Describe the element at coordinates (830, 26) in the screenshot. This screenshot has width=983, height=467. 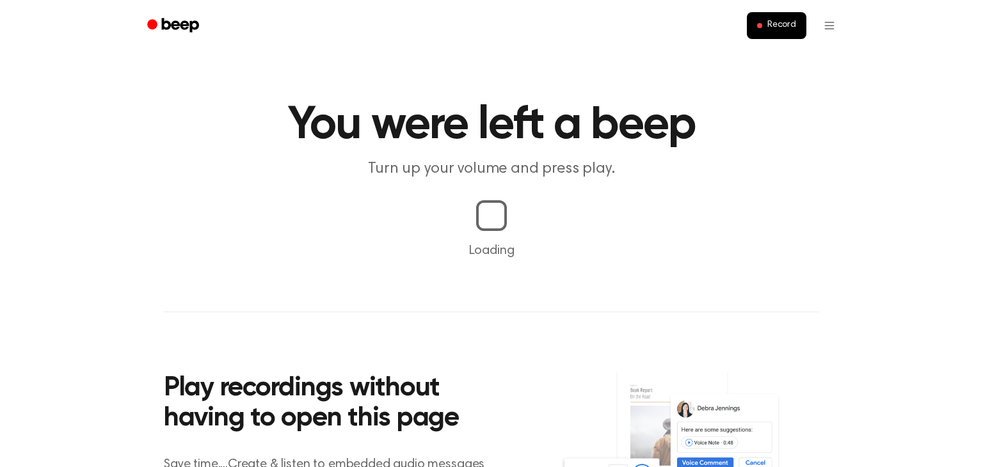
I see `button: Open menu` at that location.